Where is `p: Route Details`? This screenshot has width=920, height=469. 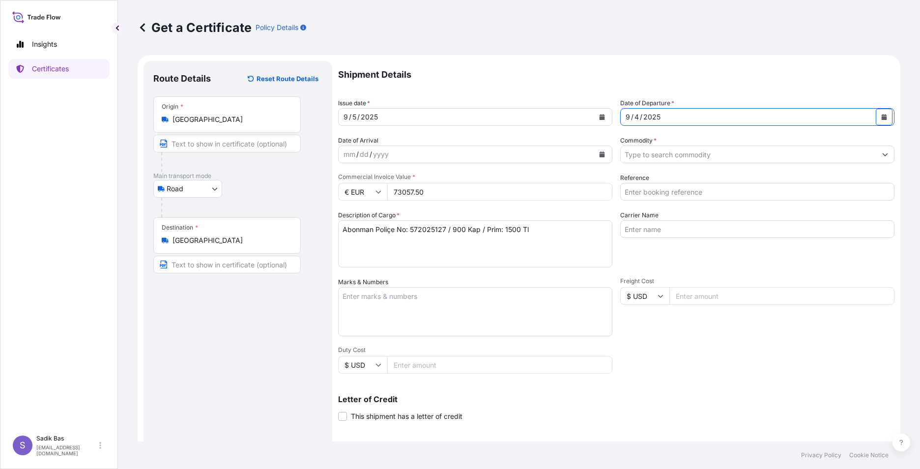
p: Route Details is located at coordinates (182, 79).